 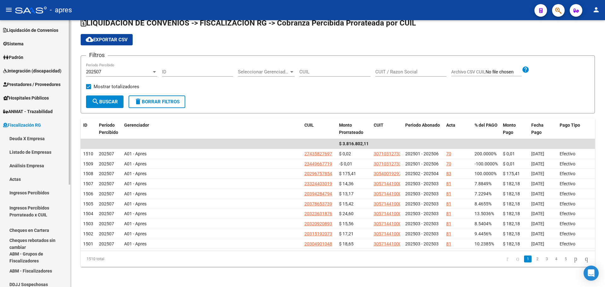 I want to click on span: 9.4456%, so click(x=483, y=234).